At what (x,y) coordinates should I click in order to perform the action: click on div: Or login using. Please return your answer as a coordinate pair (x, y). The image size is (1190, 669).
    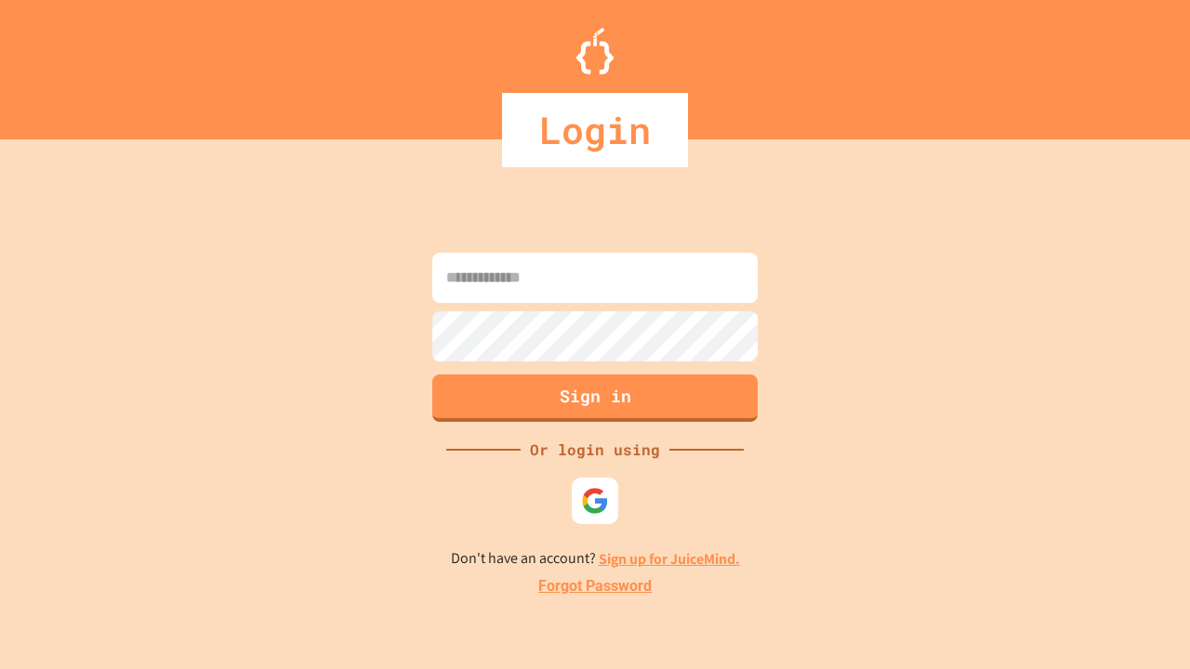
    Looking at the image, I should click on (595, 450).